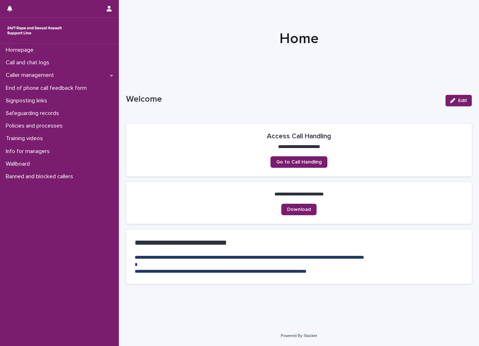  Describe the element at coordinates (28, 101) in the screenshot. I see `p: Signposting links` at that location.